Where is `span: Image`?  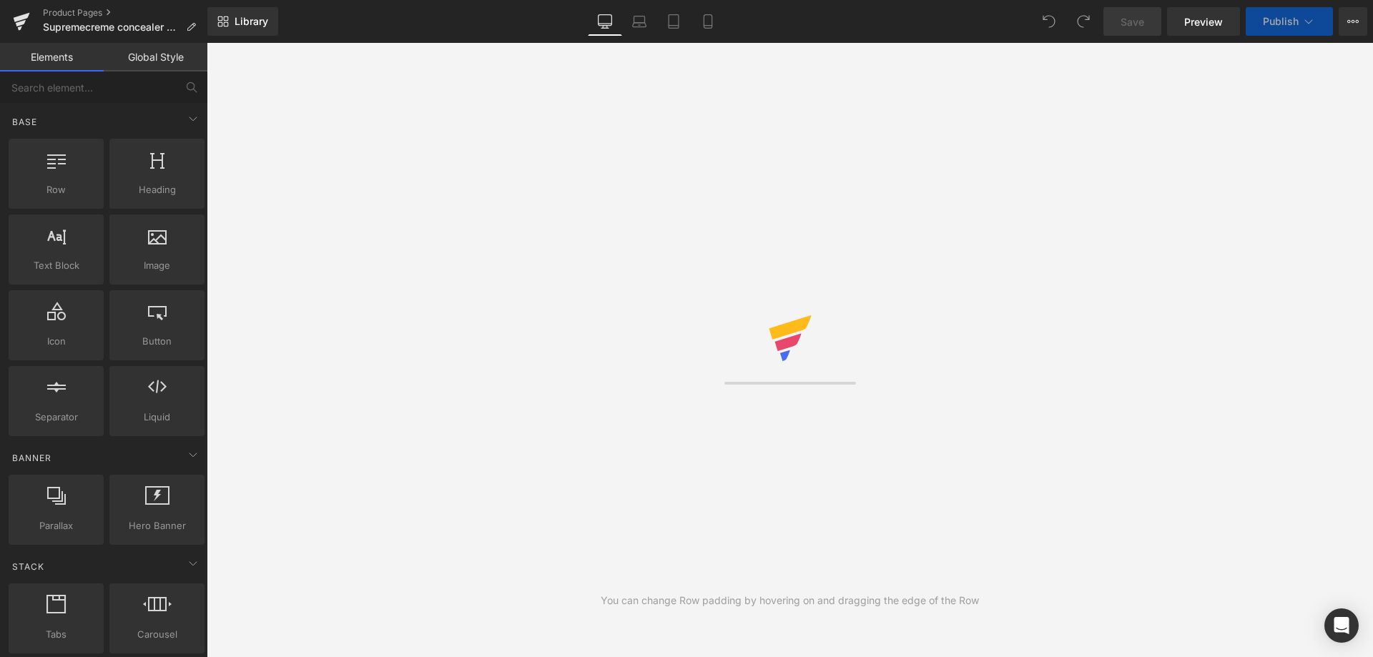 span: Image is located at coordinates (157, 265).